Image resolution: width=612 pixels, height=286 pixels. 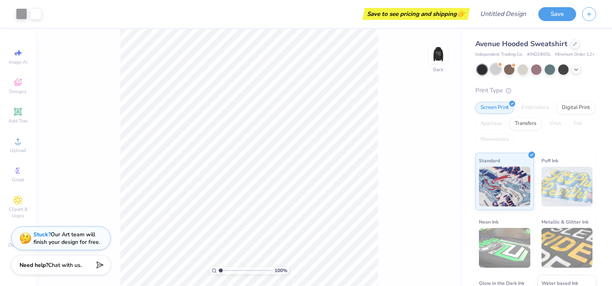 I want to click on span: Greek, so click(x=18, y=180).